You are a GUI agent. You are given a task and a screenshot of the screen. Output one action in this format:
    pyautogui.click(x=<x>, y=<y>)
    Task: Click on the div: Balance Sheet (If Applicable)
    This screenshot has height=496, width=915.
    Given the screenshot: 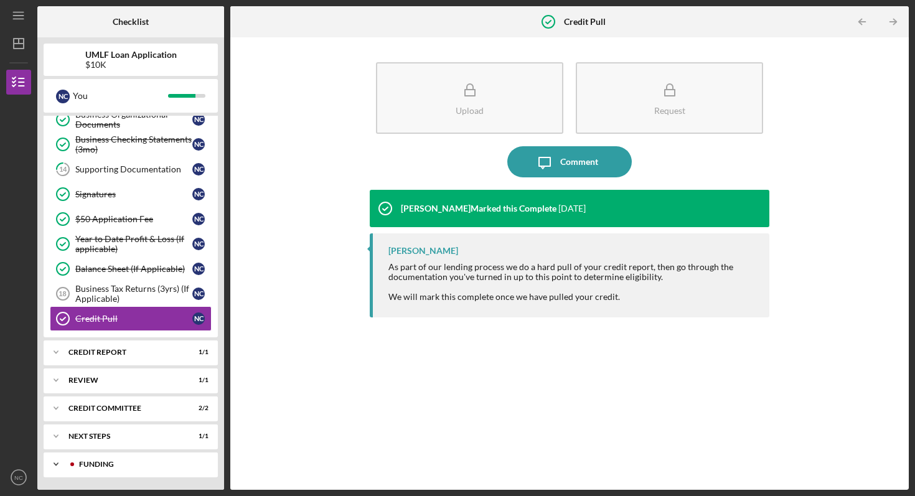 What is the action you would take?
    pyautogui.click(x=134, y=269)
    